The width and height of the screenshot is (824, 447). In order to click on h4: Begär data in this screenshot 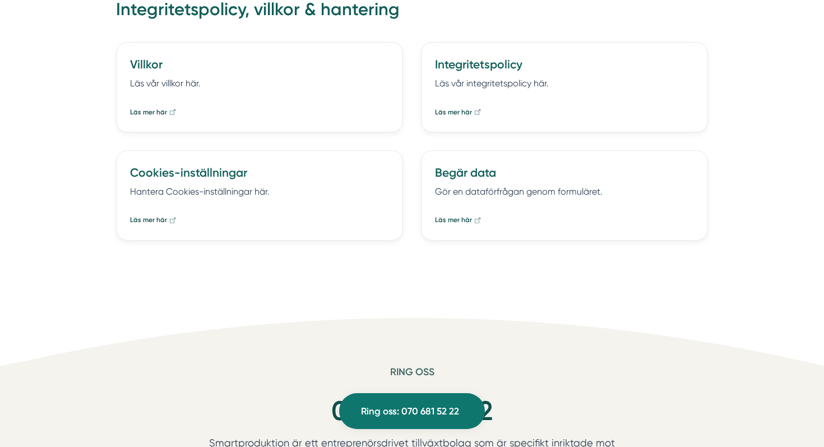, I will do `click(565, 174)`.